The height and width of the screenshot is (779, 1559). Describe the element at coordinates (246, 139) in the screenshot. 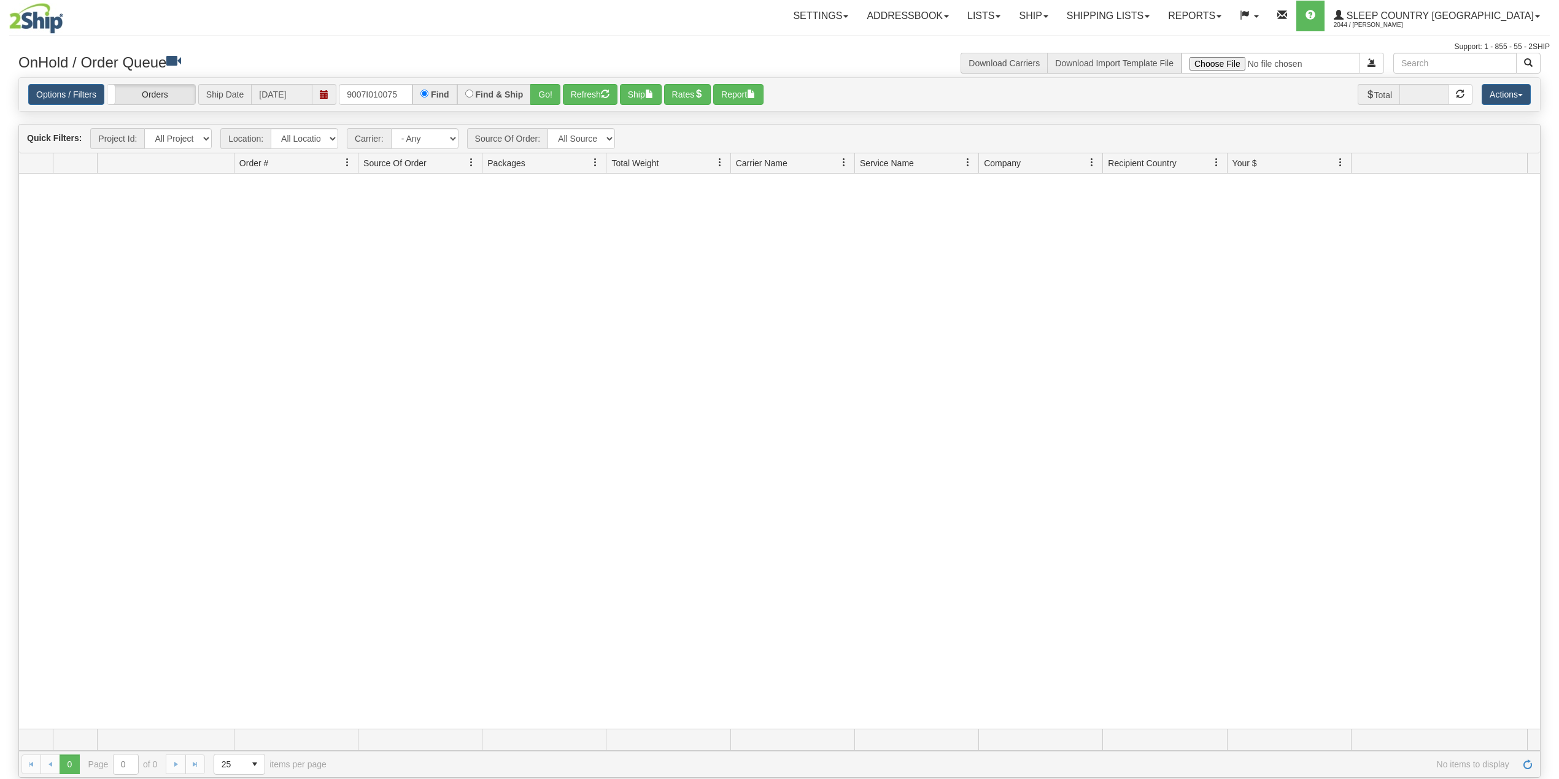

I see `span: Location:` at that location.